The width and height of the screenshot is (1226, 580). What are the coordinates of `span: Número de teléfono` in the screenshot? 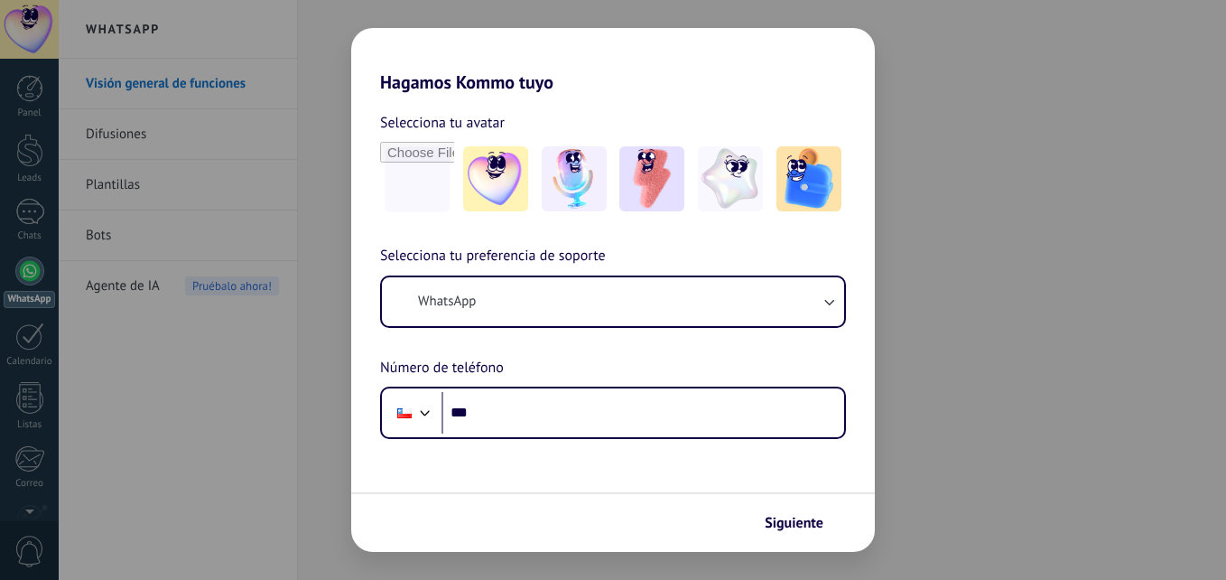 It's located at (441, 368).